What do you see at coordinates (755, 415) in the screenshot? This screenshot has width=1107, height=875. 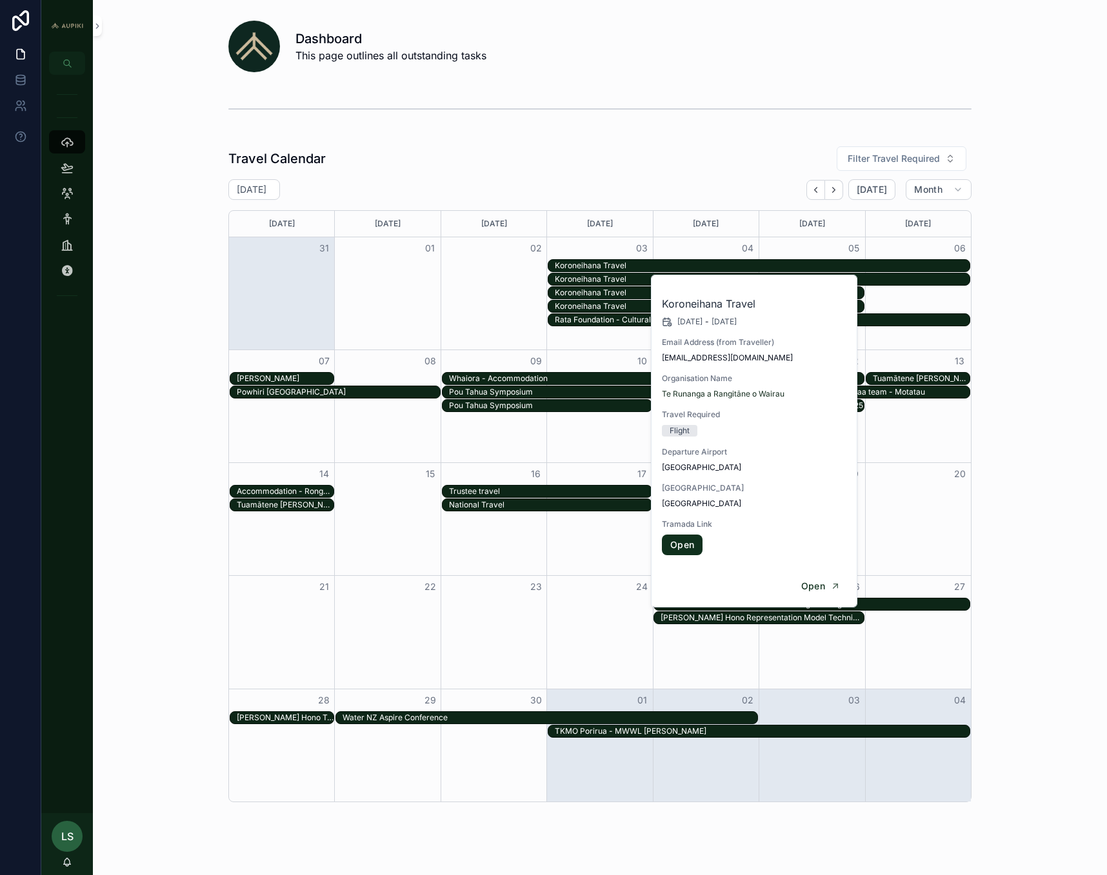 I see `span: Travel Required` at bounding box center [755, 415].